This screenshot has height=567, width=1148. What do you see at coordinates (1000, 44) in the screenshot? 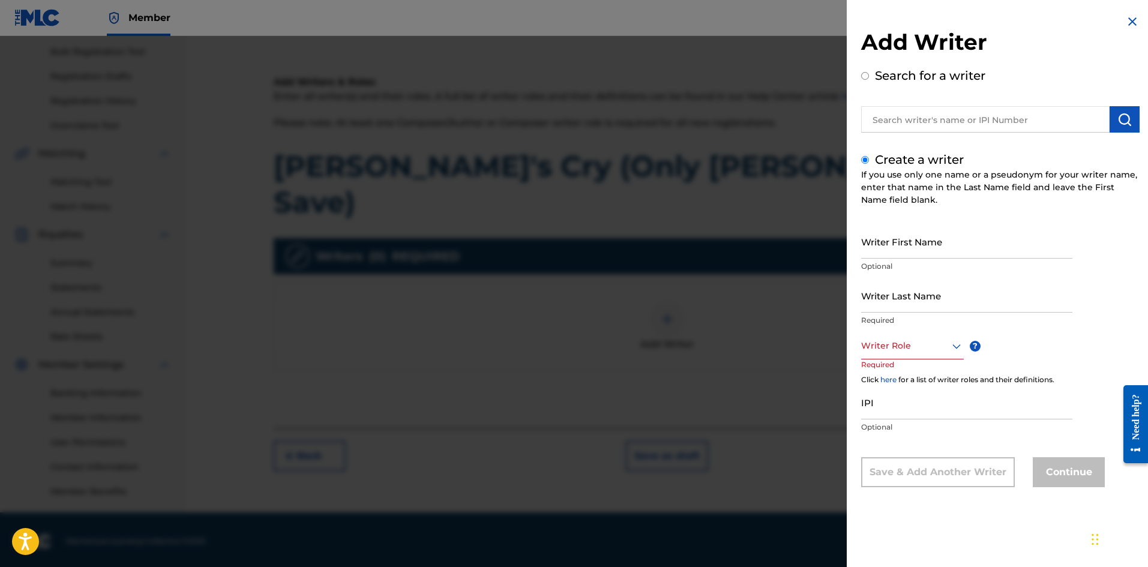
I see `h2: Add Writer` at bounding box center [1000, 44].